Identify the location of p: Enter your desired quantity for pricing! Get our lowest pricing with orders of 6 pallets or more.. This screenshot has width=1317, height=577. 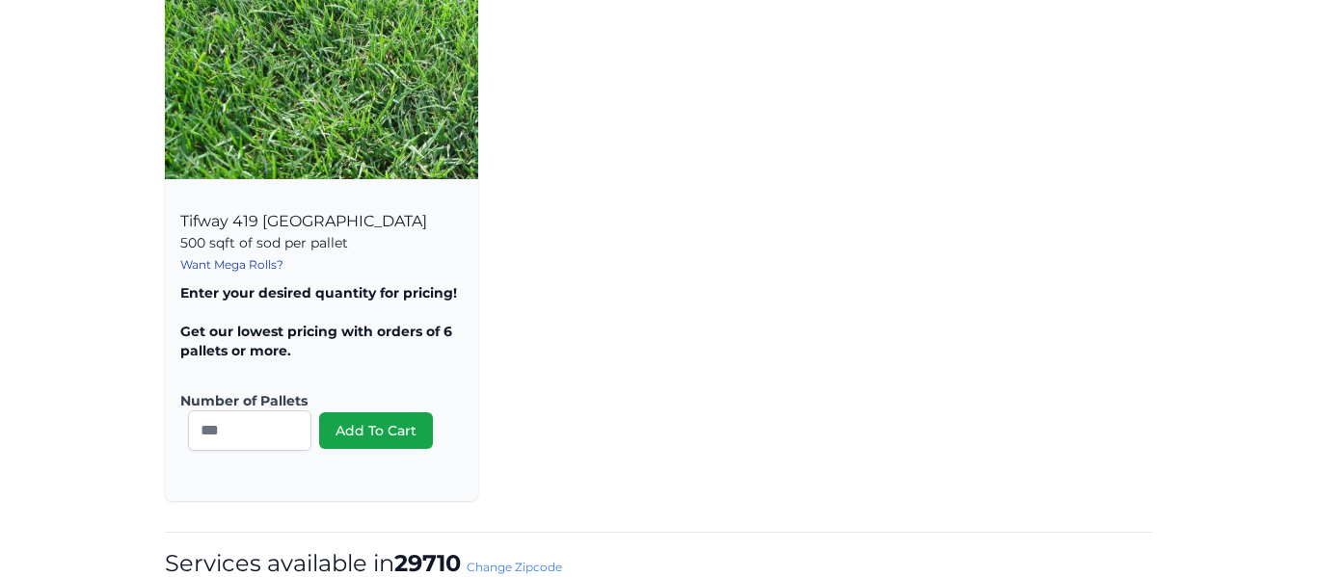
(321, 322).